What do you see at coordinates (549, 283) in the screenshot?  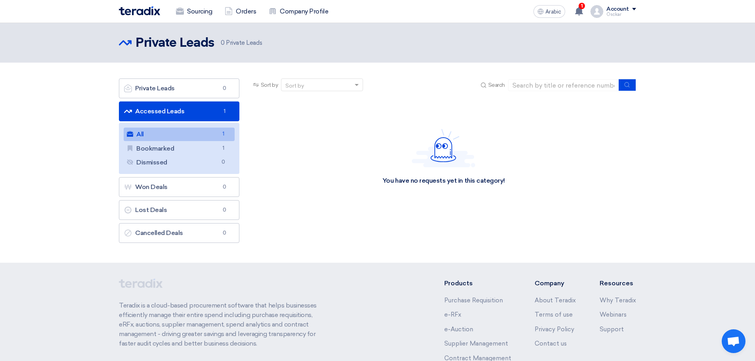 I see `font: Company` at bounding box center [549, 283].